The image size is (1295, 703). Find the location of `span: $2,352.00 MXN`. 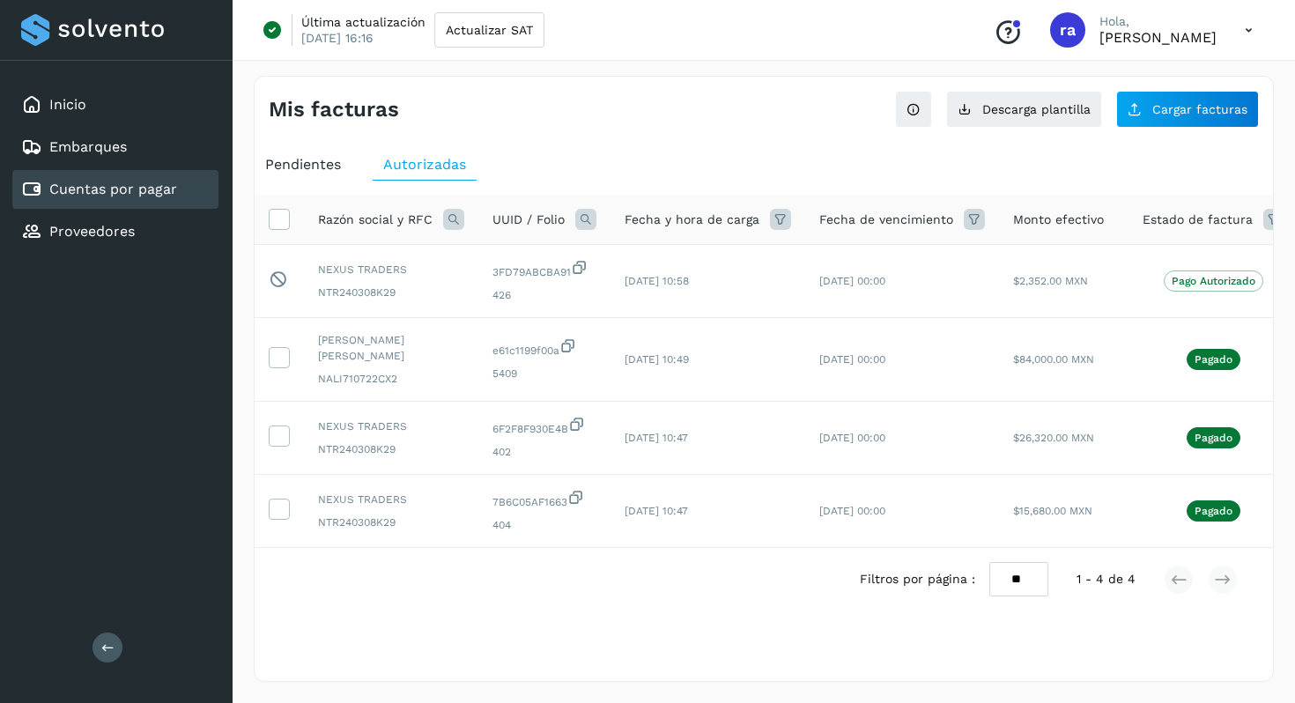

span: $2,352.00 MXN is located at coordinates (1050, 281).